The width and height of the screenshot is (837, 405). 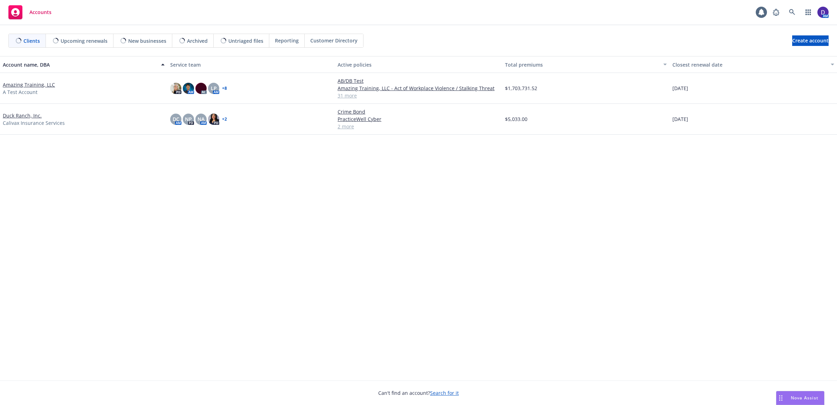 What do you see at coordinates (20, 92) in the screenshot?
I see `span: A Test Account` at bounding box center [20, 92].